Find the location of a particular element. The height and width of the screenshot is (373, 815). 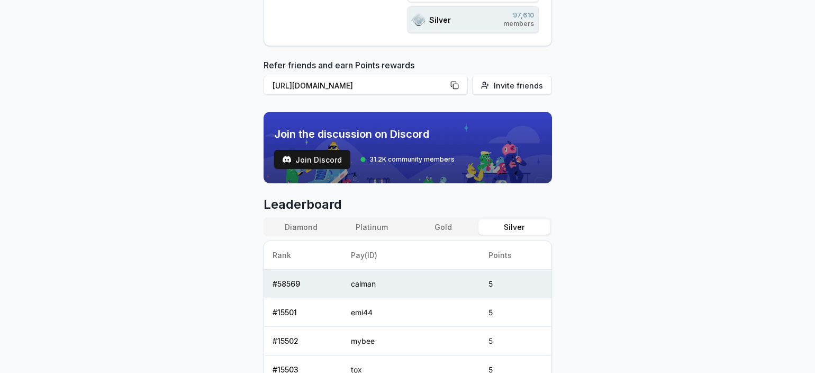

button: Diamond is located at coordinates (301, 227).